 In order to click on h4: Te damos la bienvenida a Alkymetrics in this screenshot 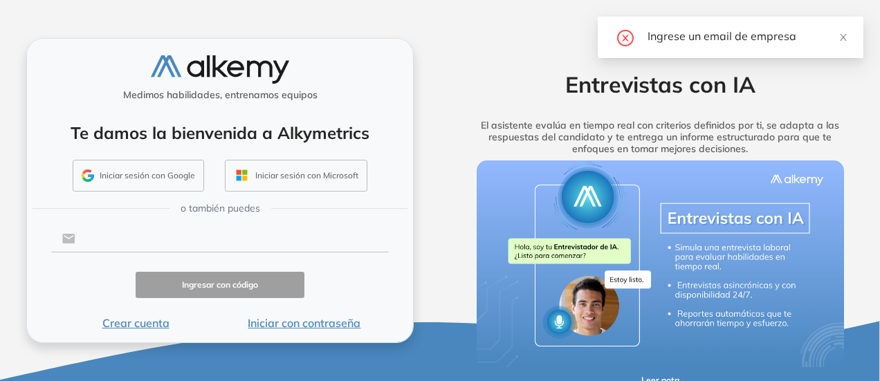, I will do `click(220, 133)`.